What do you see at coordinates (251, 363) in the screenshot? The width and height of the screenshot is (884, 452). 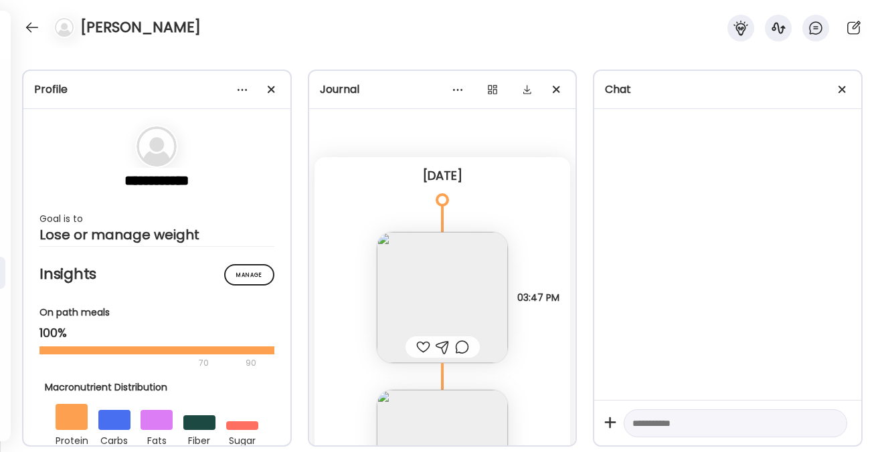 I see `div: 90` at bounding box center [251, 363].